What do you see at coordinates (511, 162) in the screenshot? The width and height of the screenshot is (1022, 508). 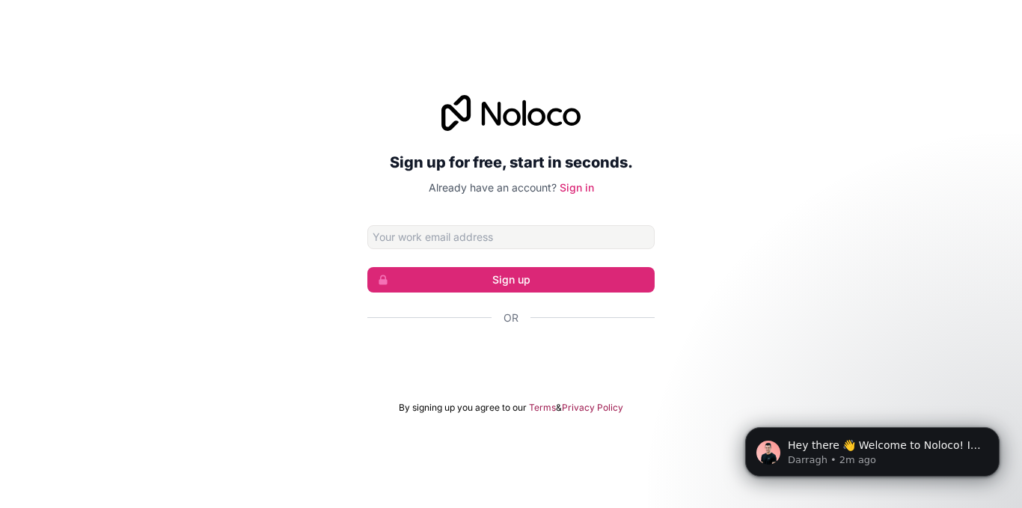 I see `h2: Sign up for free, start in seconds.` at bounding box center [511, 162].